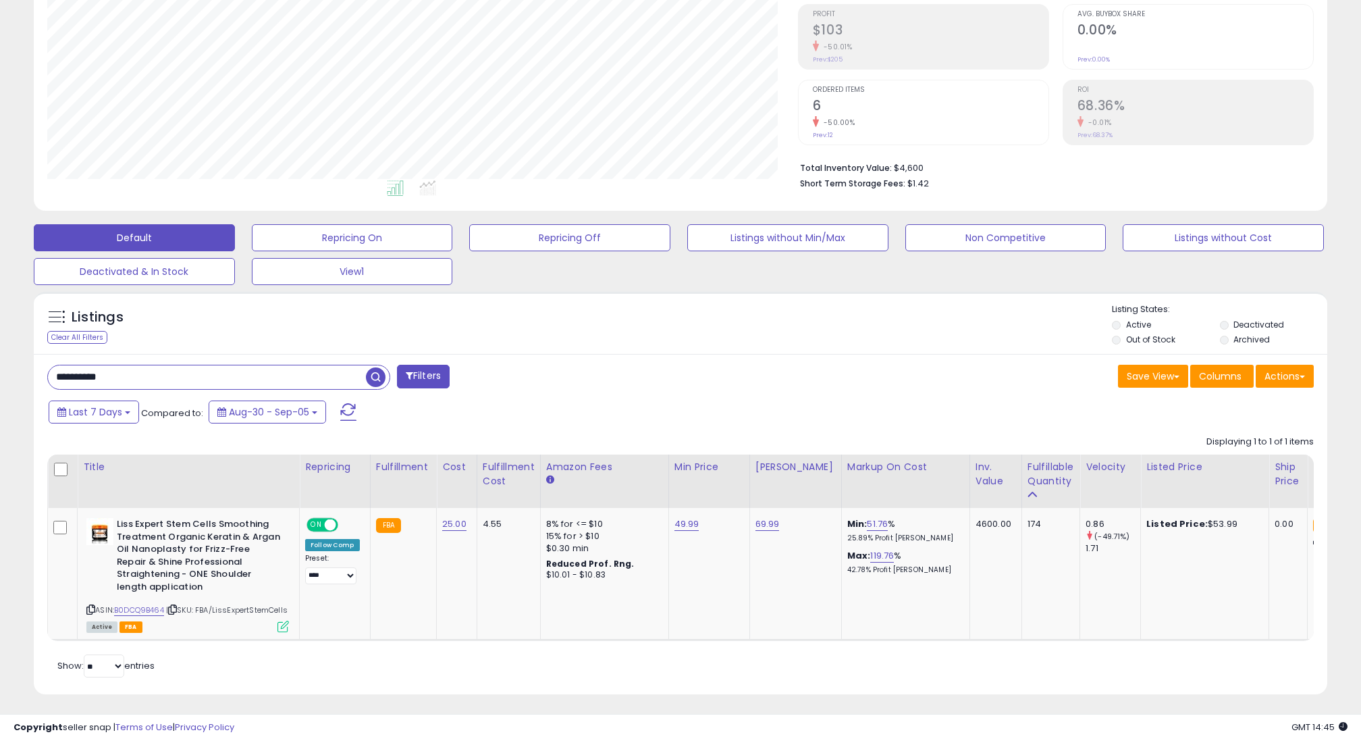  I want to click on a: 69.99, so click(768, 524).